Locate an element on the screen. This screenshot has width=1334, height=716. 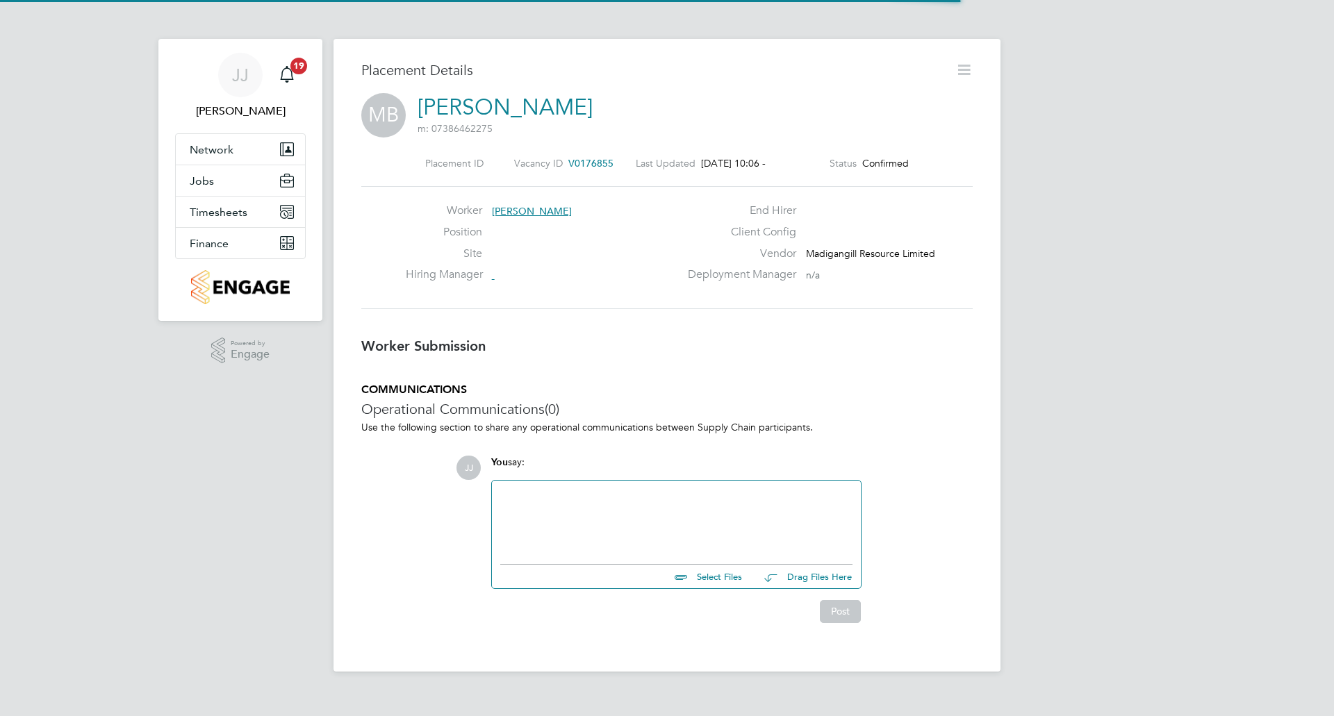
div: say: is located at coordinates (676, 467).